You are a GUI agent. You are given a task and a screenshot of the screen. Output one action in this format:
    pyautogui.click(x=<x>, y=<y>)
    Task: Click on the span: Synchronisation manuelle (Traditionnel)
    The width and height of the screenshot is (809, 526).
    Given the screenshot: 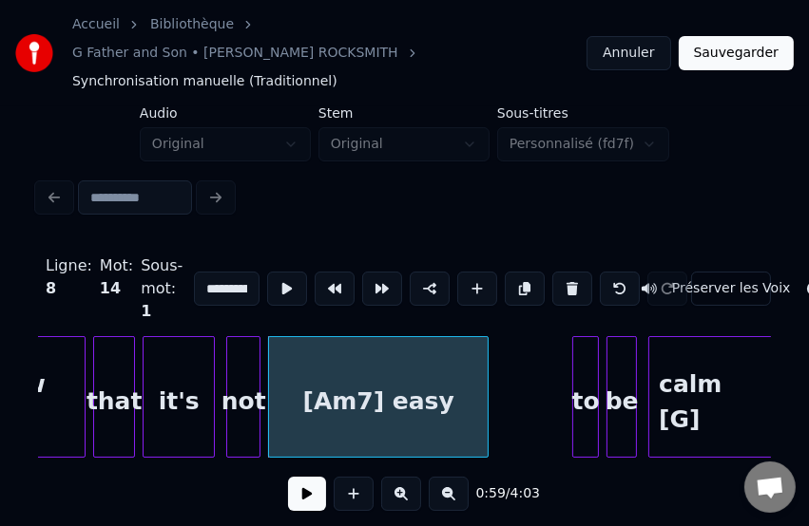 What is the action you would take?
    pyautogui.click(x=204, y=82)
    